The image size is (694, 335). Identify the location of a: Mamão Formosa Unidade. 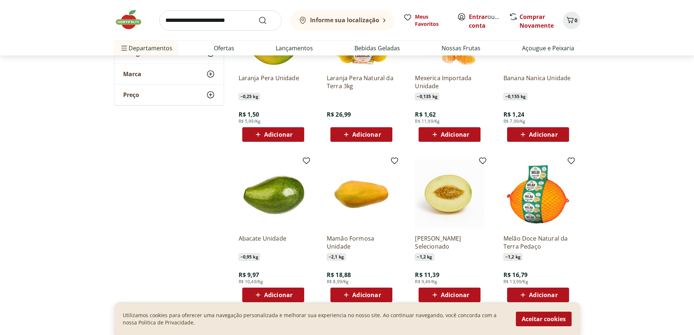
(361, 242).